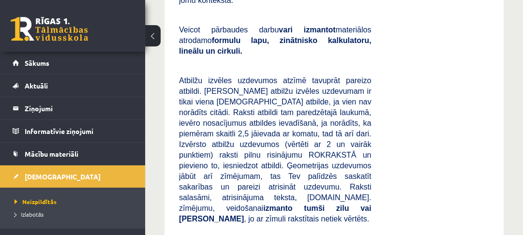 This screenshot has height=235, width=523. What do you see at coordinates (73, 108) in the screenshot?
I see `a: Ziņojumi` at bounding box center [73, 108].